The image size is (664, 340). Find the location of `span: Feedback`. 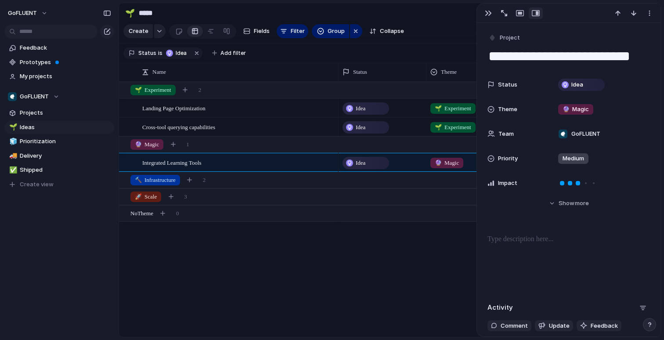

span: Feedback is located at coordinates (65, 48).